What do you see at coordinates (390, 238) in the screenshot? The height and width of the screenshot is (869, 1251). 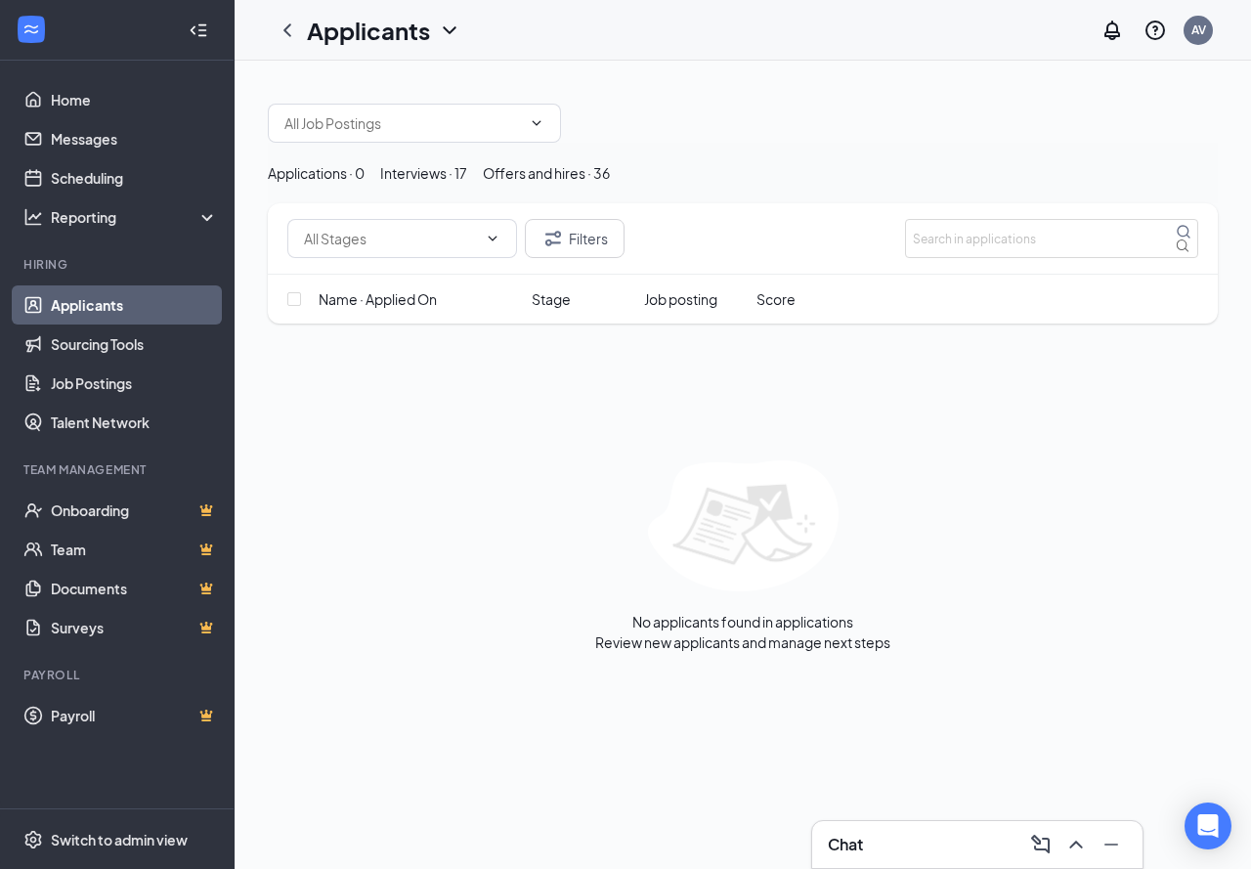 I see `input: All Stages` at bounding box center [390, 238].